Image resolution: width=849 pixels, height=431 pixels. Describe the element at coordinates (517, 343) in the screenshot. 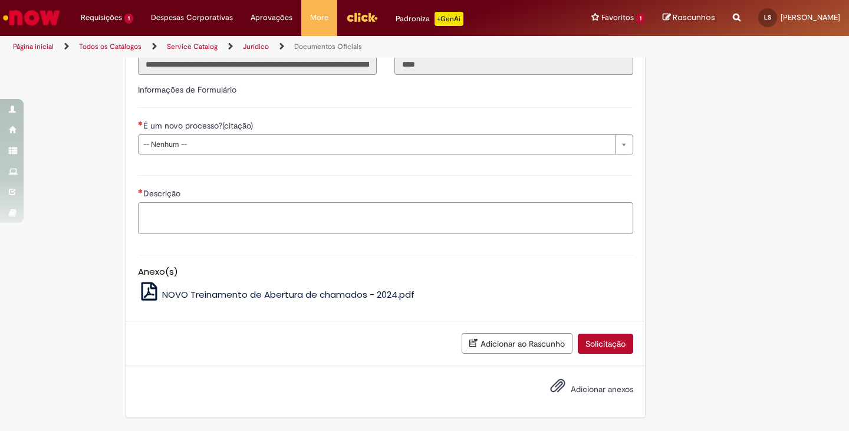

I see `button: Adicionar ao Rascunho` at that location.